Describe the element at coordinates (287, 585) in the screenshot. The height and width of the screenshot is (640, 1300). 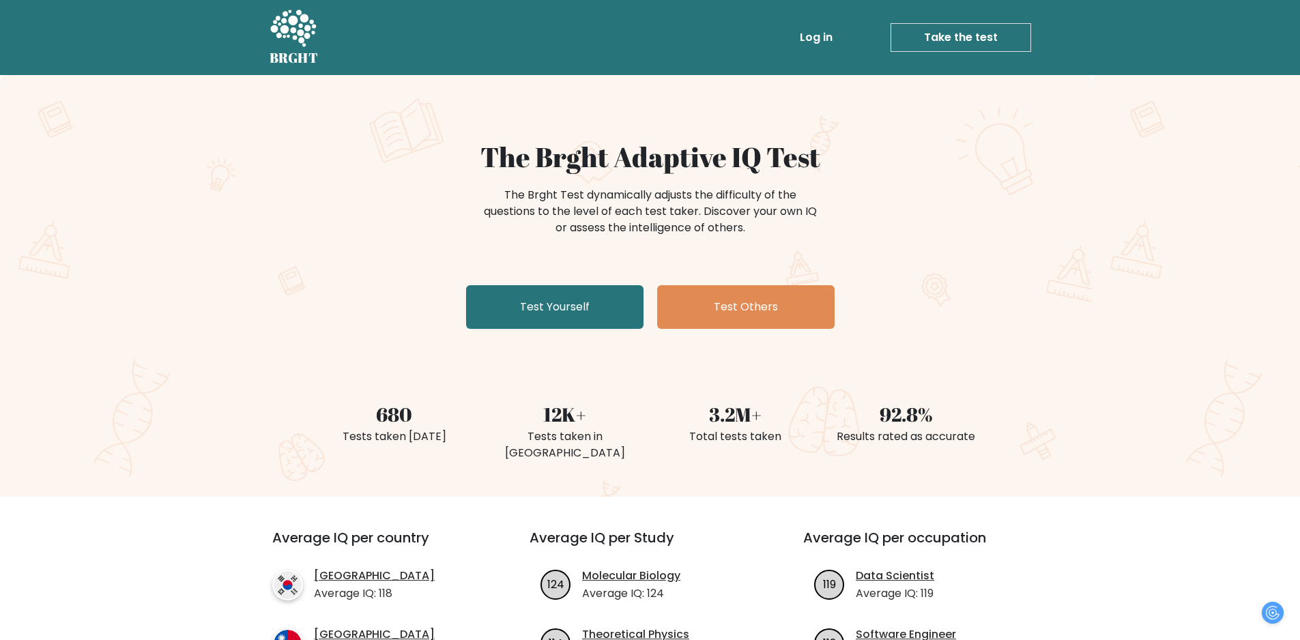
I see `img: country` at that location.